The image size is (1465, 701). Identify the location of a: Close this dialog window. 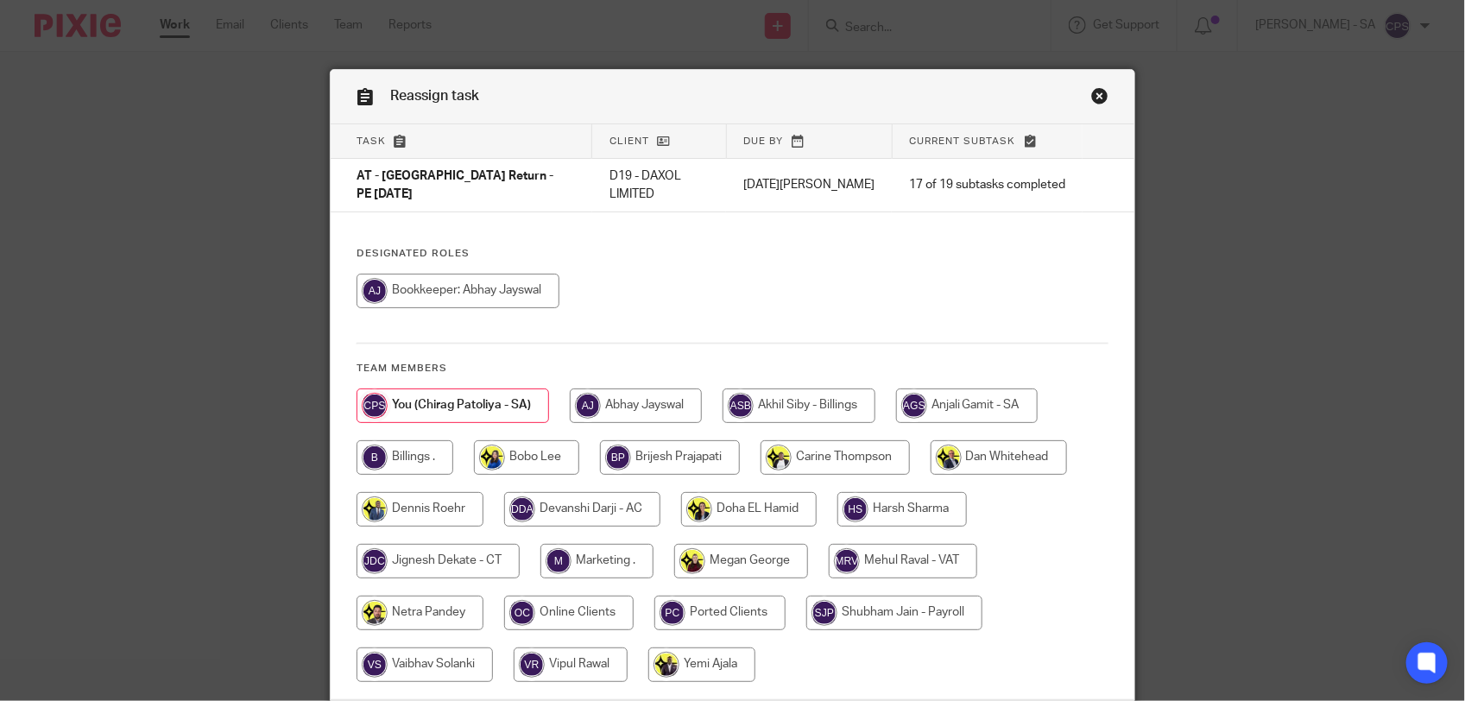
(1100, 98).